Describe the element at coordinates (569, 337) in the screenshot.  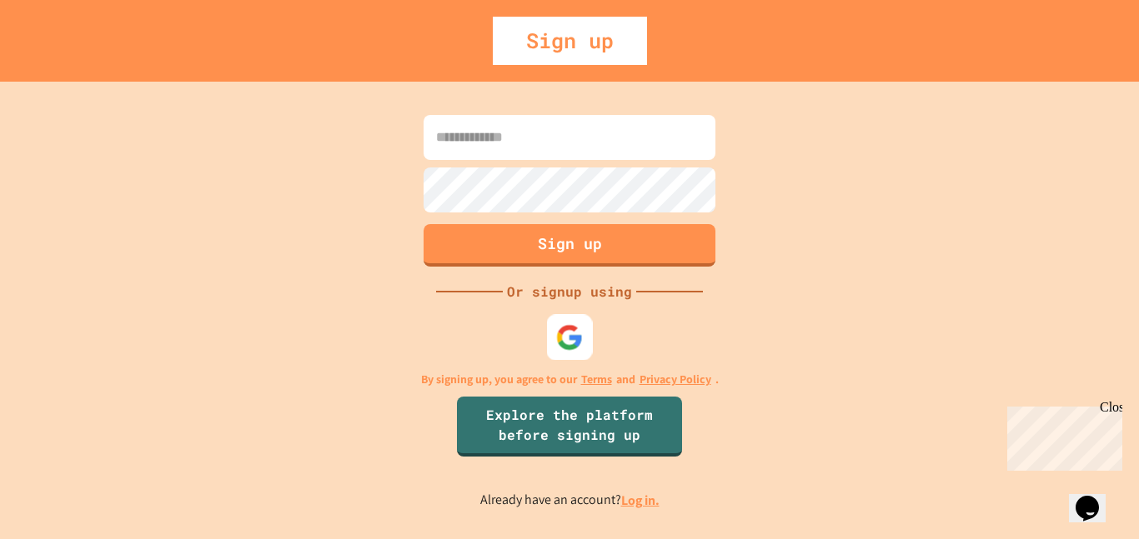
I see `img: google-icon.svg` at that location.